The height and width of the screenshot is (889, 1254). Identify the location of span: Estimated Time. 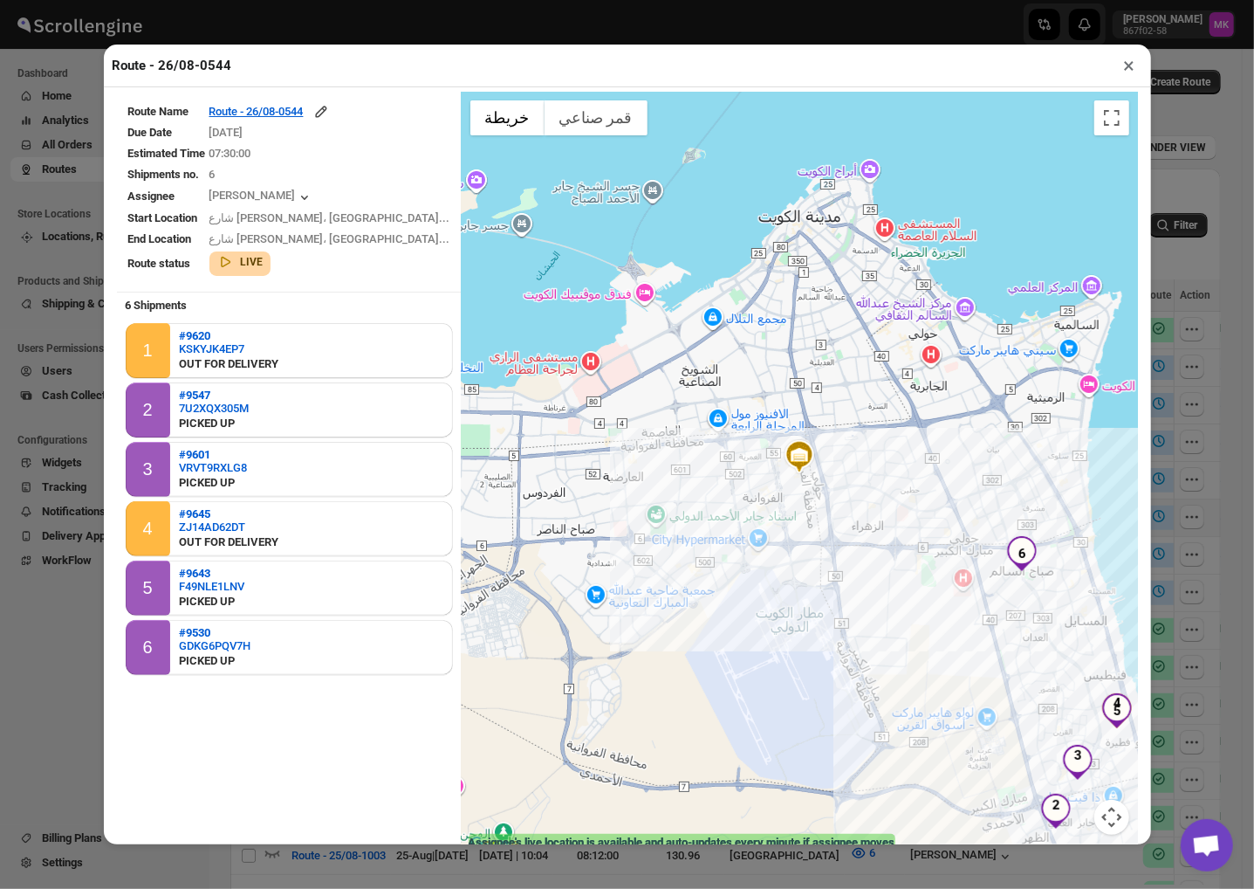
(167, 153).